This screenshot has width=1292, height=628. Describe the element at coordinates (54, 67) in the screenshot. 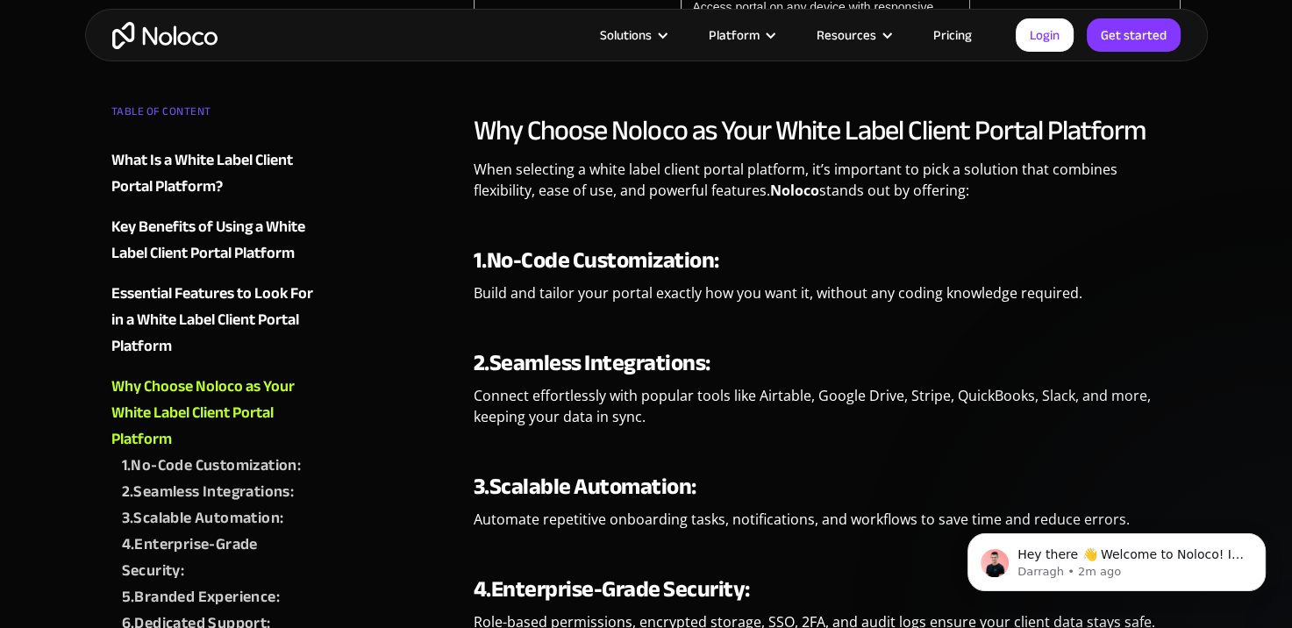

I see `img: Profile image for Darragh` at that location.